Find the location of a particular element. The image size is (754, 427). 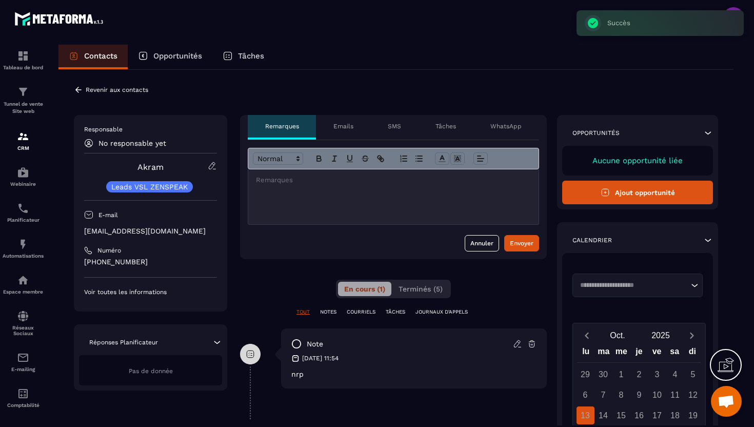

div: 6 is located at coordinates (585, 394).